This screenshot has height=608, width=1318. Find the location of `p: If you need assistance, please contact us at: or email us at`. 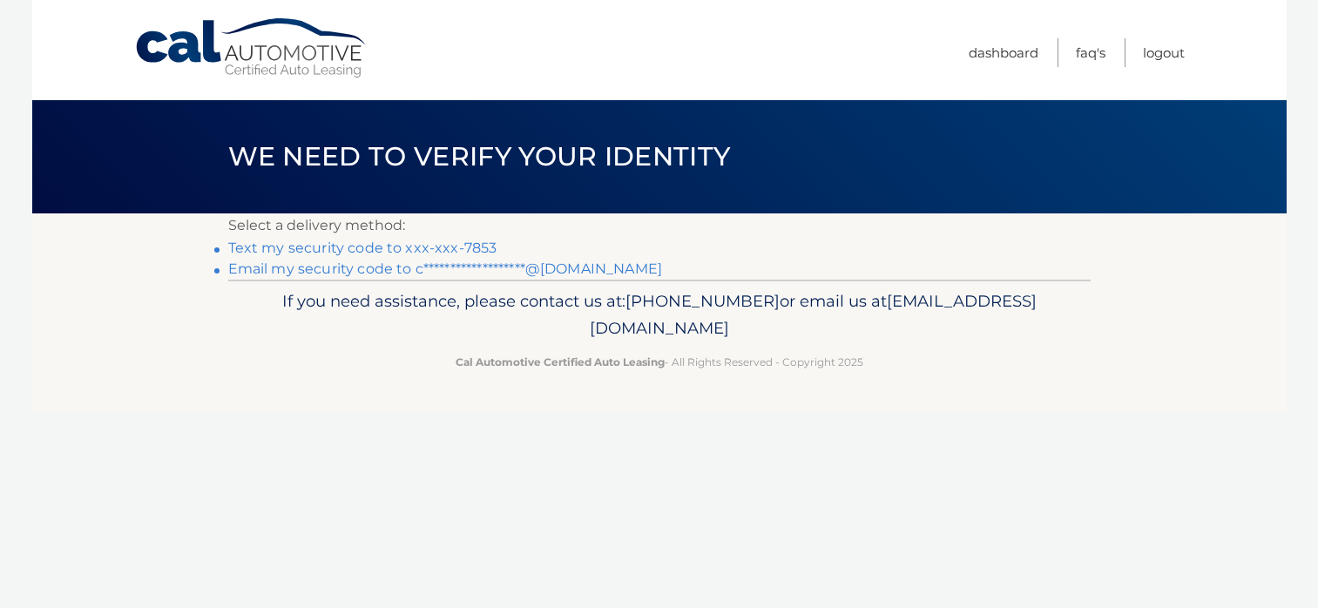

p: If you need assistance, please contact us at: or email us at is located at coordinates (659, 315).